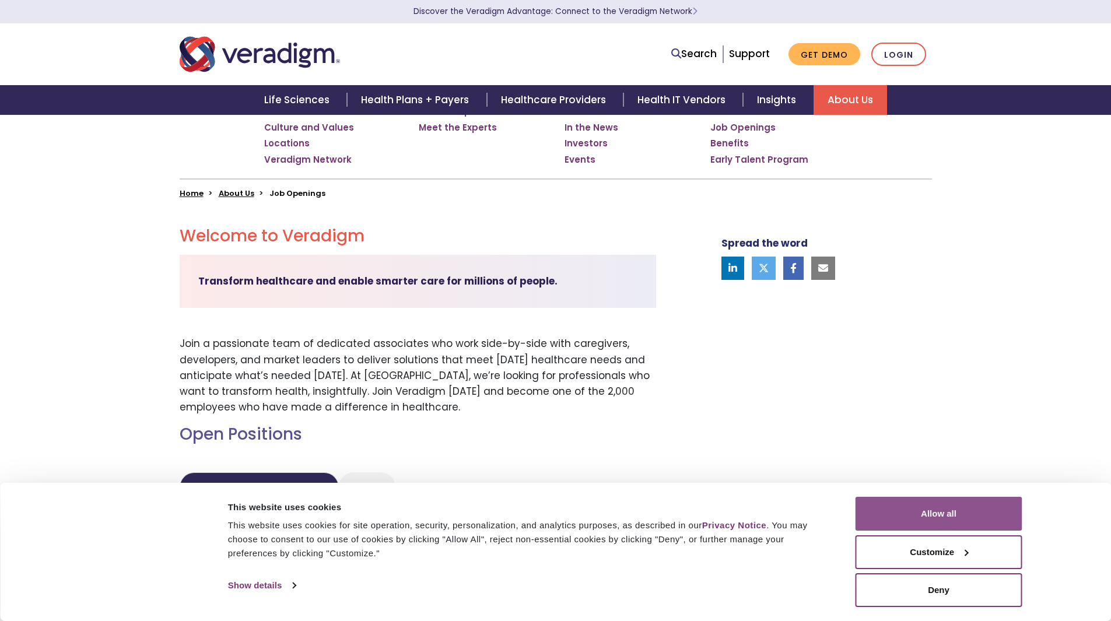 This screenshot has height=621, width=1111. What do you see at coordinates (824, 54) in the screenshot?
I see `a: Get Demo` at bounding box center [824, 54].